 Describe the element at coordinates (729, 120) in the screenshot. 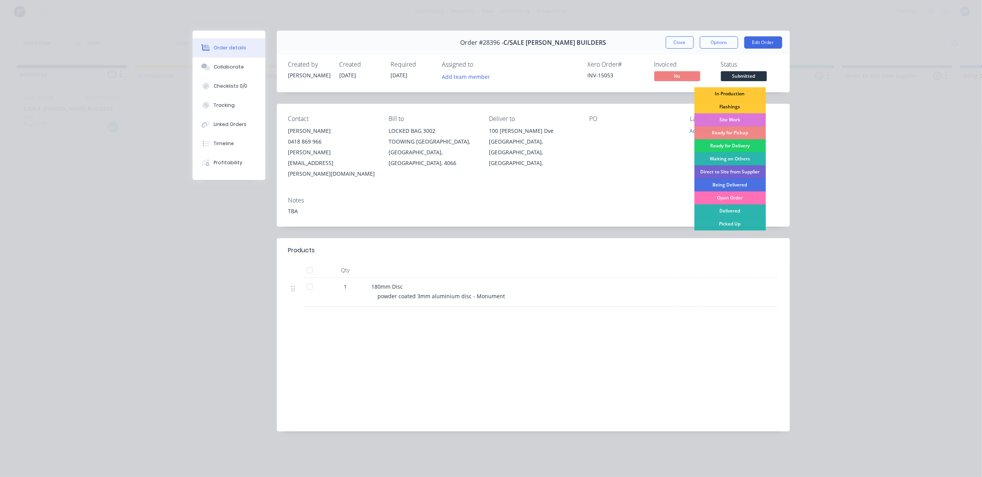

I see `div: Site Work` at that location.